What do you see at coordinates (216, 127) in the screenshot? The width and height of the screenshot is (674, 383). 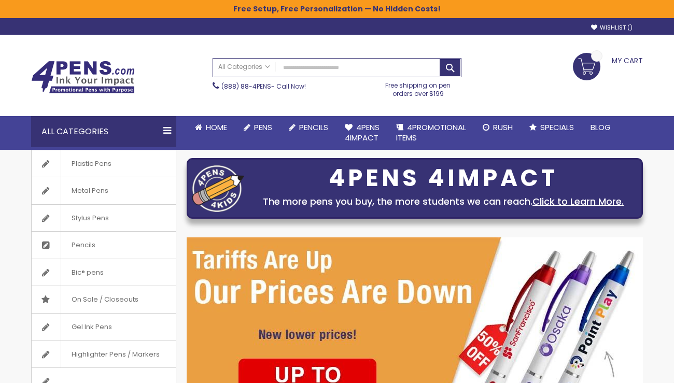 I see `span: Home` at bounding box center [216, 127].